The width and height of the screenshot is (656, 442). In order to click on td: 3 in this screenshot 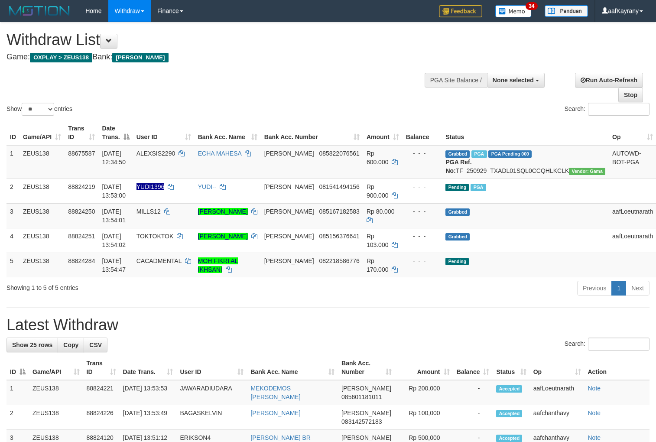, I will do `click(13, 215)`.